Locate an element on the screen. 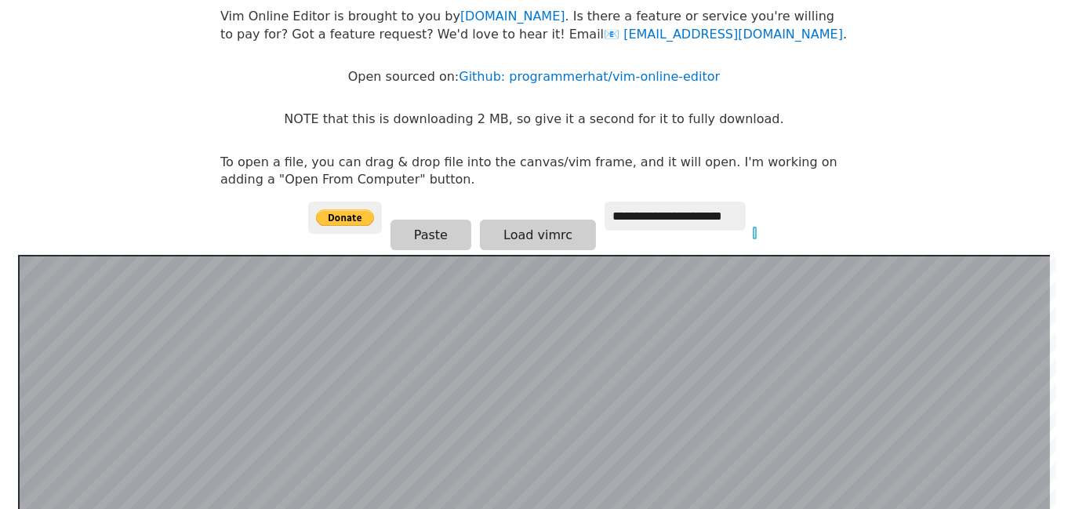 The image size is (1068, 509). p: NOTE that this is downloading 2 MB, so give it a second for it to fully download. is located at coordinates (533, 119).